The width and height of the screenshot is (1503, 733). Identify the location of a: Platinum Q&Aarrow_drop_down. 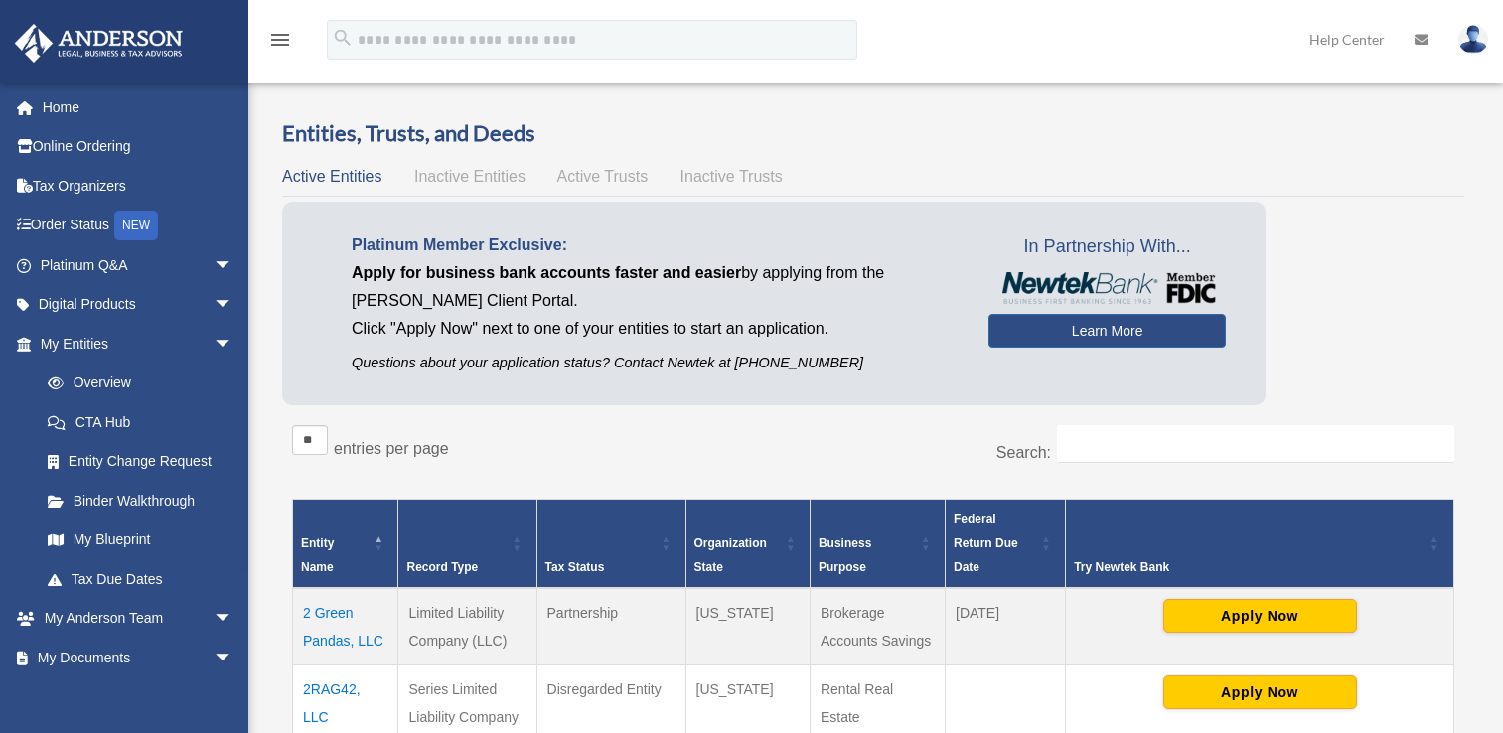
(138, 265).